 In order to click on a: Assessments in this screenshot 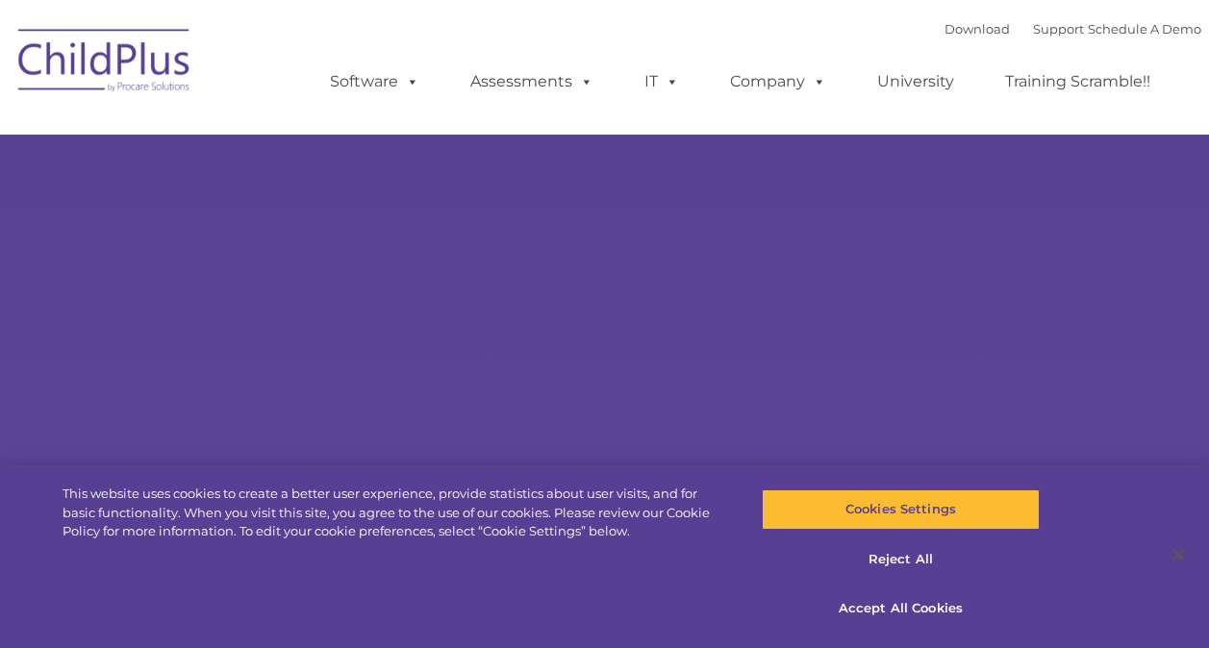, I will do `click(532, 82)`.